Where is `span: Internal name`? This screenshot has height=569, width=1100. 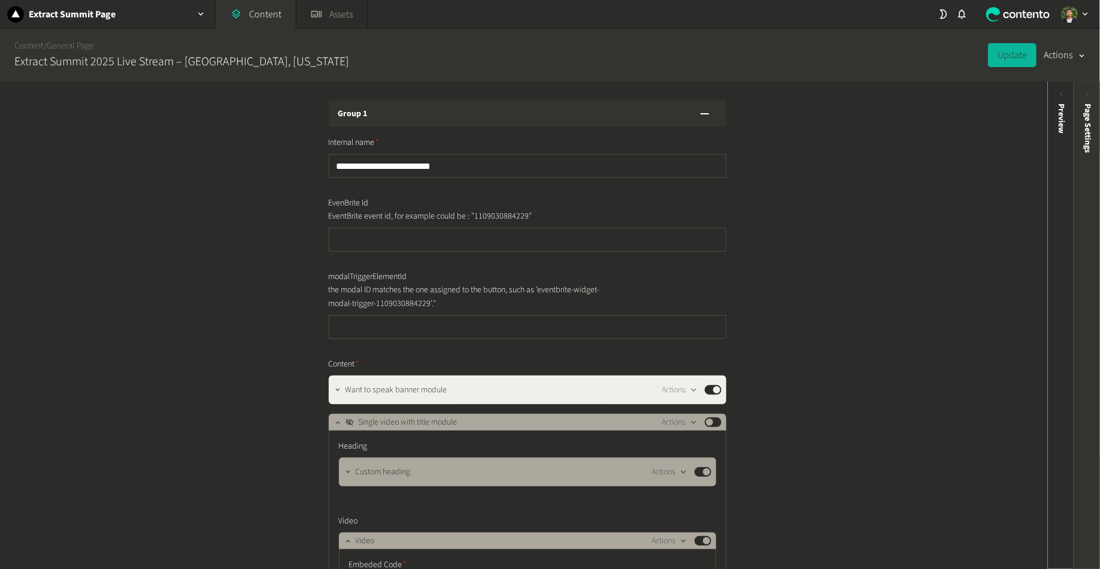 span: Internal name is located at coordinates (354, 142).